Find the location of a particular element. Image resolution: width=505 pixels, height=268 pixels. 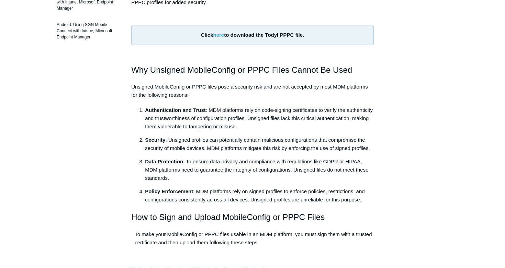

a: here is located at coordinates (219, 35).